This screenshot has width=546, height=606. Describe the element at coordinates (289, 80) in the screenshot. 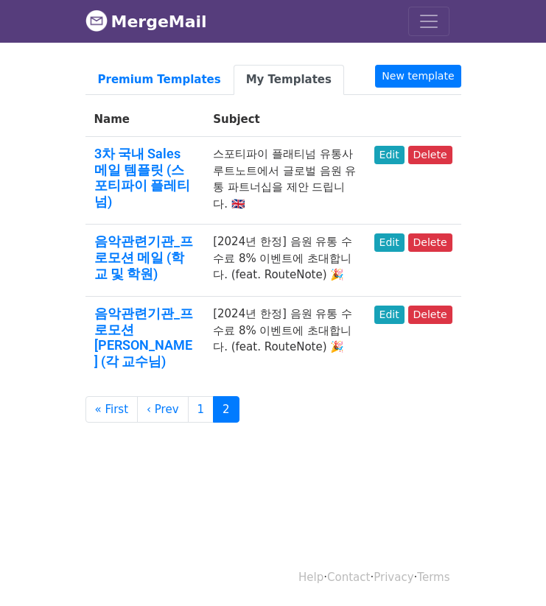

I see `a: My Templates` at that location.